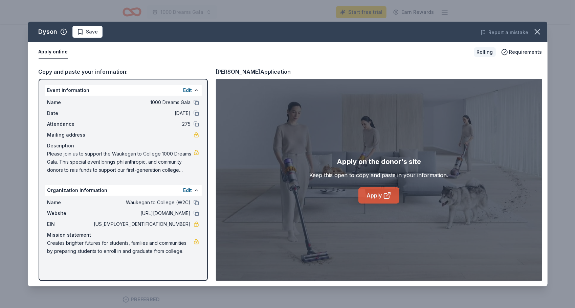 The image size is (575, 308). Describe the element at coordinates (522, 52) in the screenshot. I see `button: Requirements` at that location.